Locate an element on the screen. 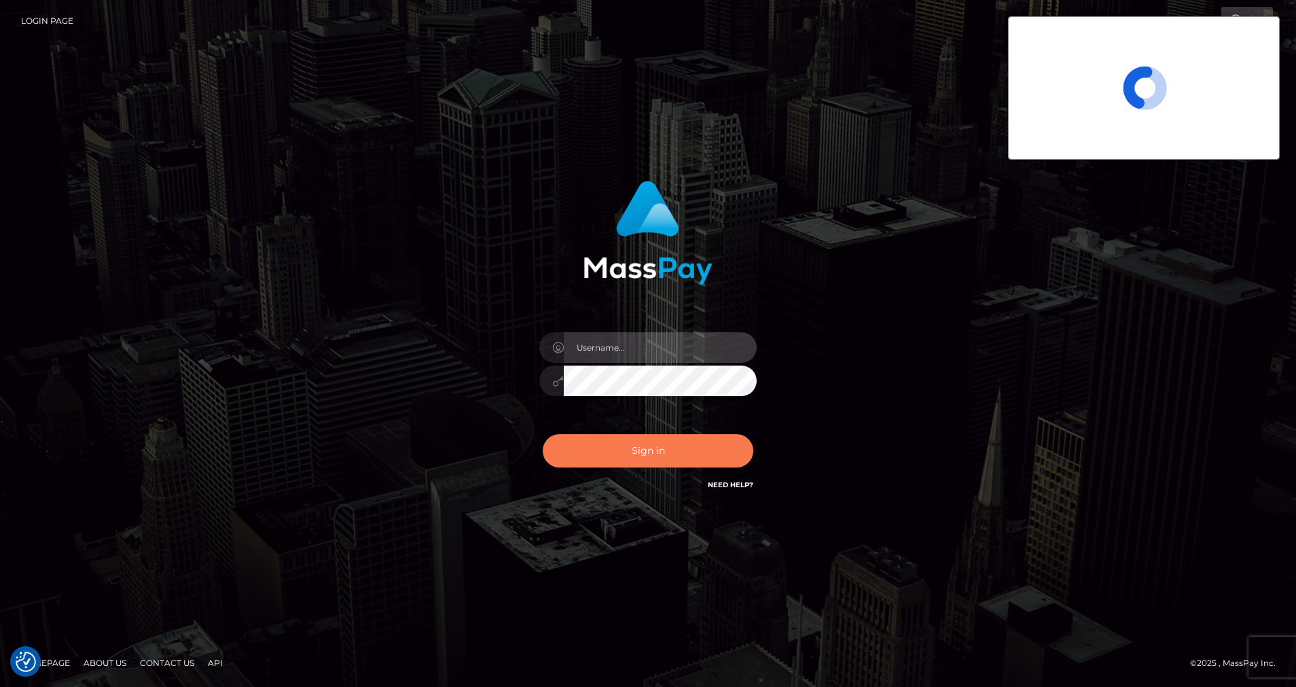  a: Homepage is located at coordinates (45, 662).